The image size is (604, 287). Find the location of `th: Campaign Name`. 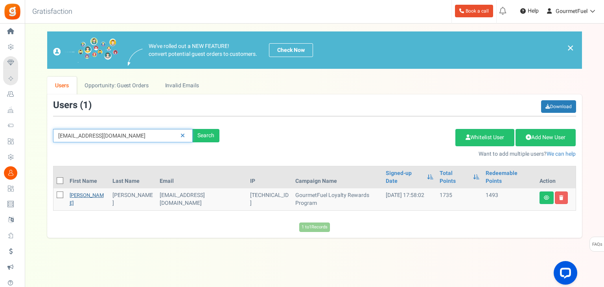

th: Campaign Name is located at coordinates (337, 177).